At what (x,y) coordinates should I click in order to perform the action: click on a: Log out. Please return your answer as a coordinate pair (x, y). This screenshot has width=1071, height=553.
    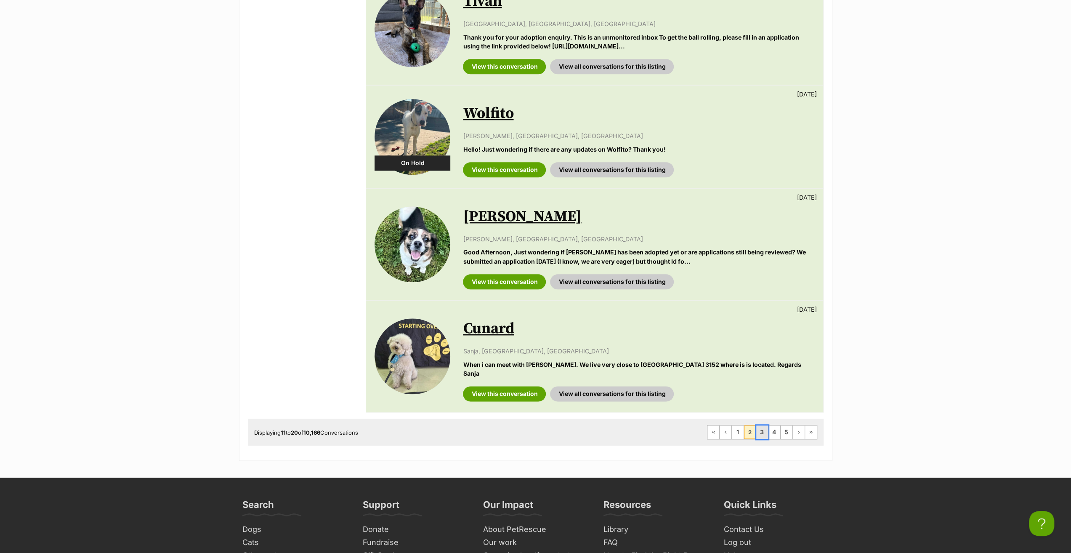
    Looking at the image, I should click on (777, 542).